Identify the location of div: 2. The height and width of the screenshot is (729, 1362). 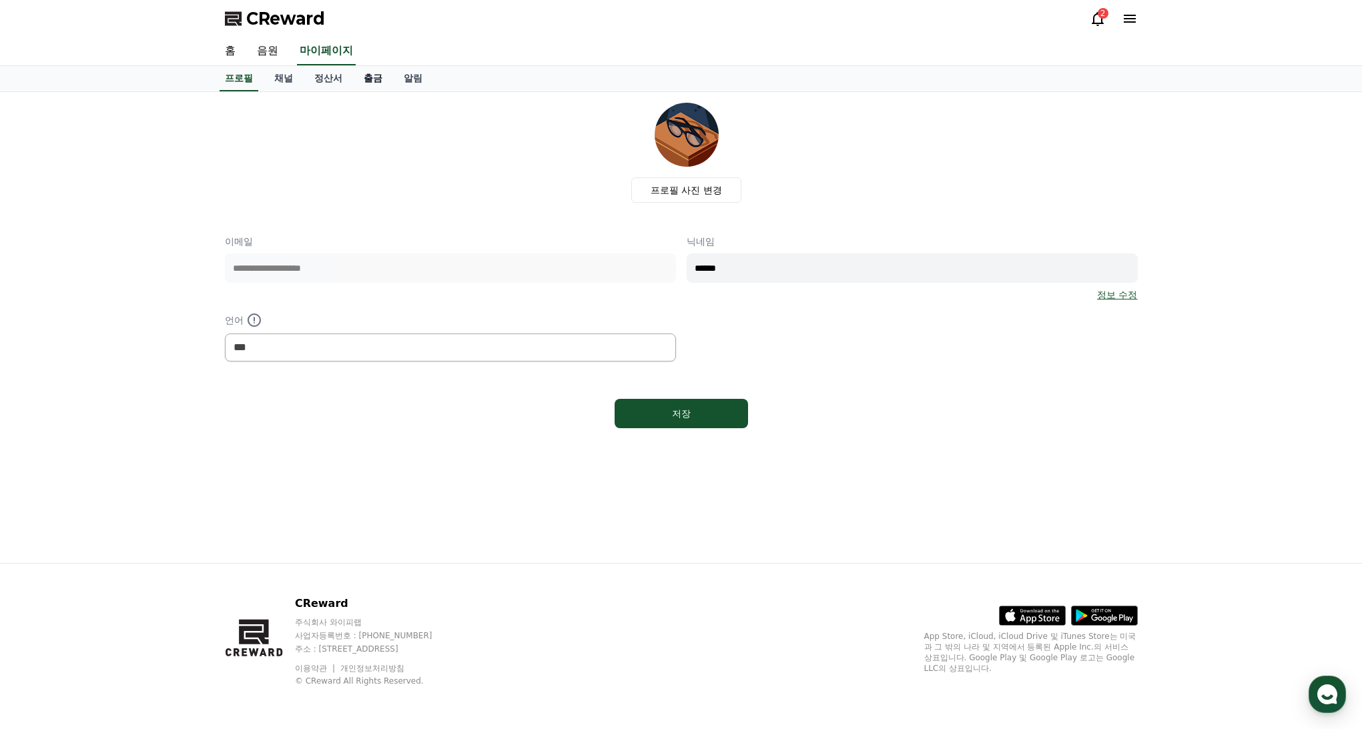
(1103, 13).